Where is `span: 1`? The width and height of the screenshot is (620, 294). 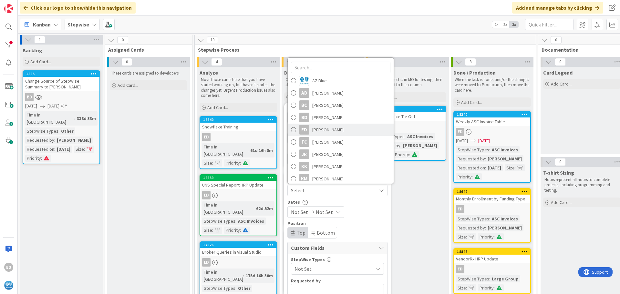
span: 1 is located at coordinates (40, 40).